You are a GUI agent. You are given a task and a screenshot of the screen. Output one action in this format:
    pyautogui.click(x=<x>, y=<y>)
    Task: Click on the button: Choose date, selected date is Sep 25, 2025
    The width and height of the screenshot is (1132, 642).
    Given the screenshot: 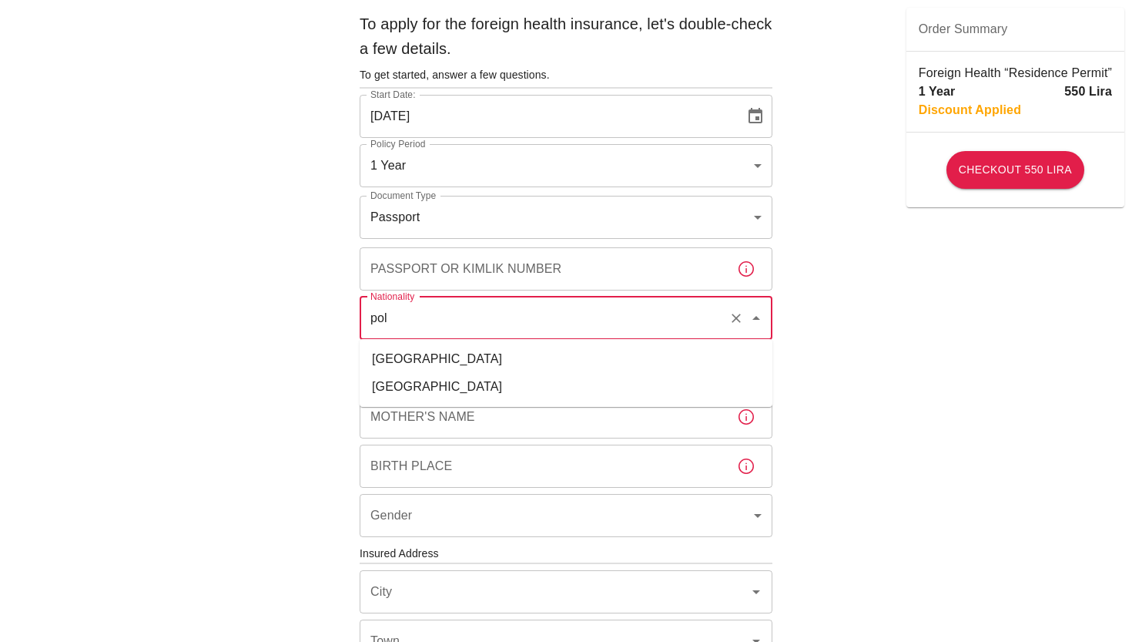 What is the action you would take?
    pyautogui.click(x=755, y=116)
    